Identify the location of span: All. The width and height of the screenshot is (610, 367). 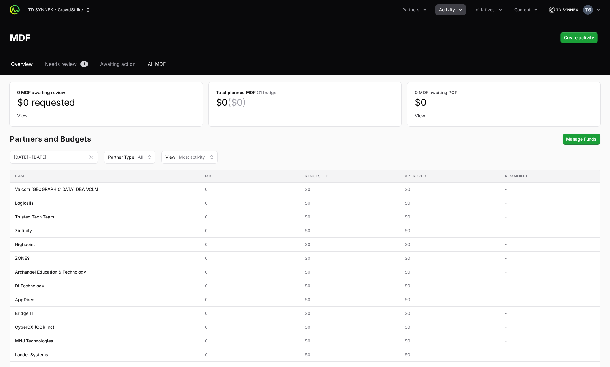
(140, 157).